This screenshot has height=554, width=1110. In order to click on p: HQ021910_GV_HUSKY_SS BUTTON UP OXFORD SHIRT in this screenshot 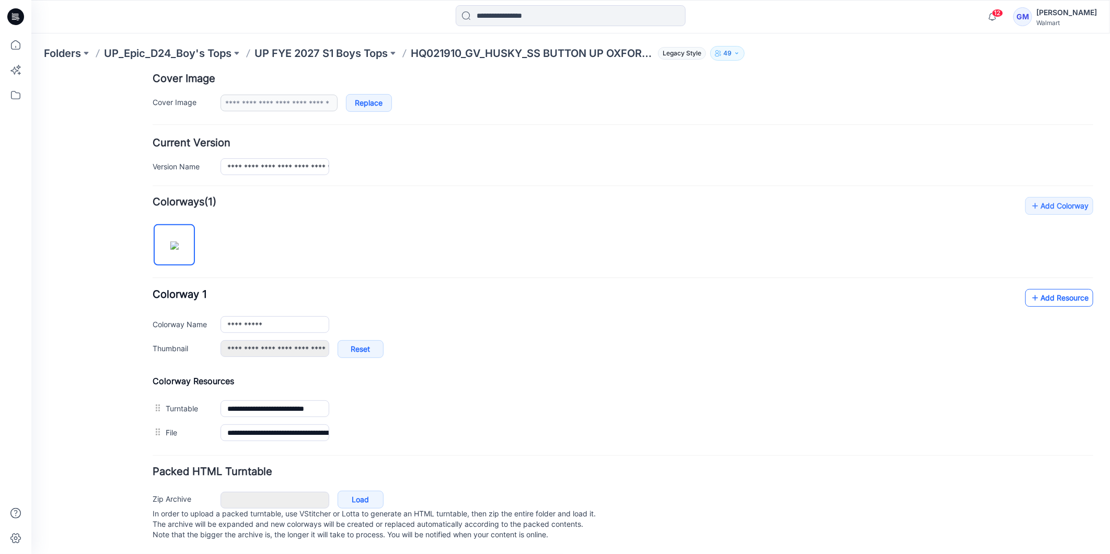, I will do `click(532, 53)`.